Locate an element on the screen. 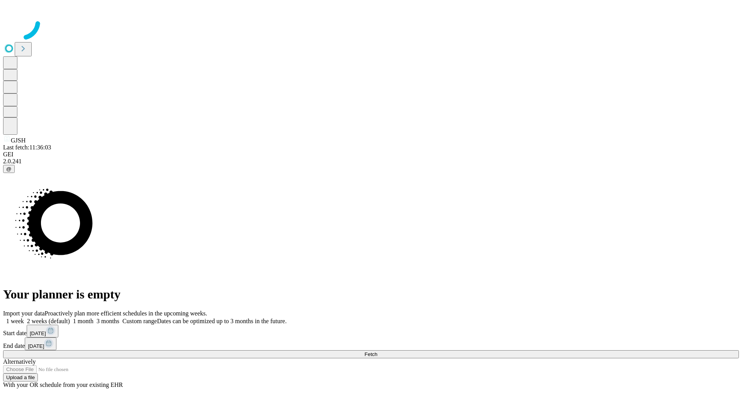  span: Import your data is located at coordinates (24, 313).